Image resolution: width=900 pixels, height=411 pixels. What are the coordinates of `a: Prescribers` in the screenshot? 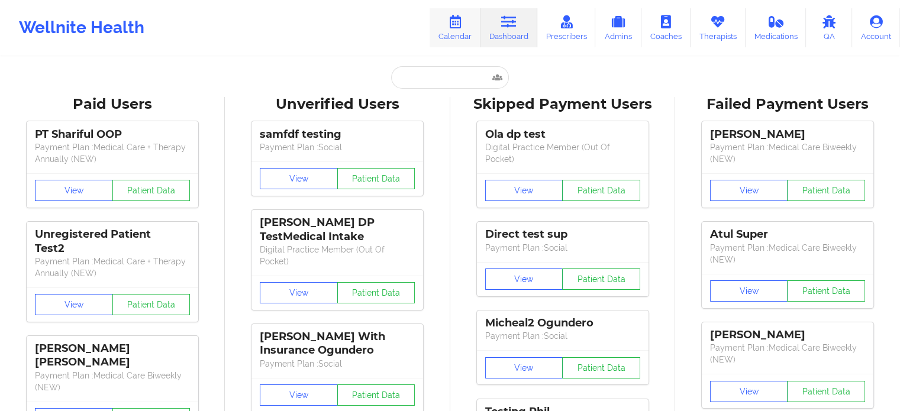 It's located at (566, 28).